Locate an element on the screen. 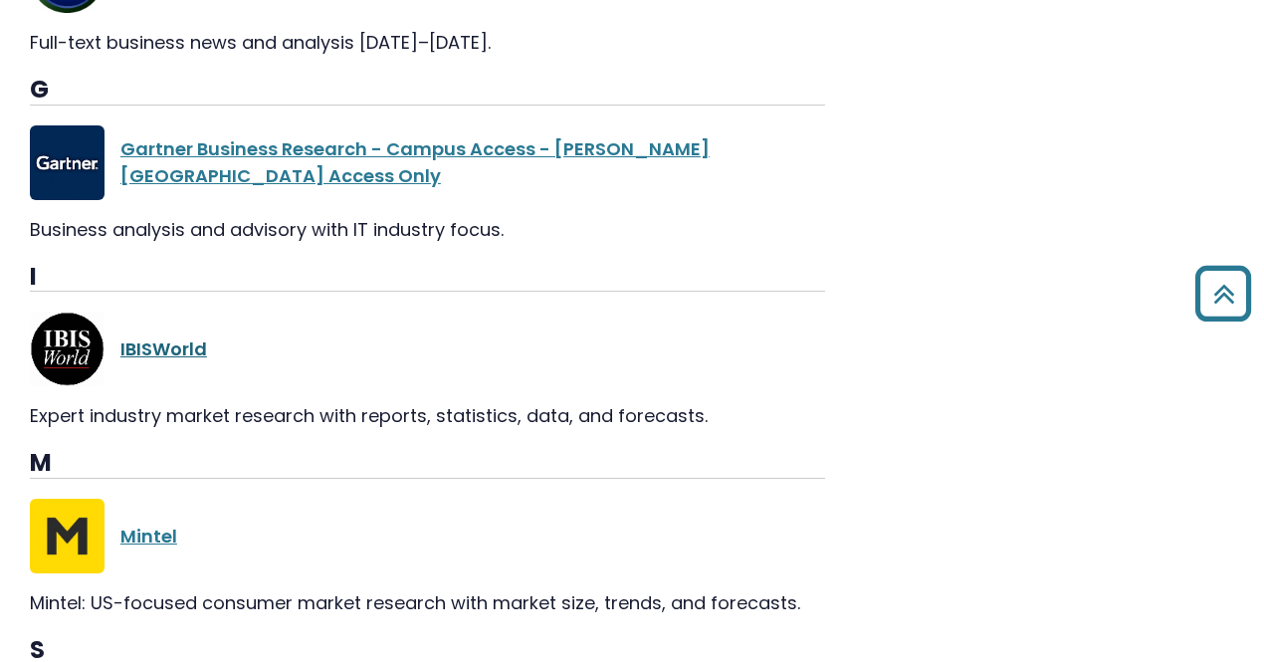 The width and height of the screenshot is (1264, 662). a: Back to Top is located at coordinates (1223, 293).